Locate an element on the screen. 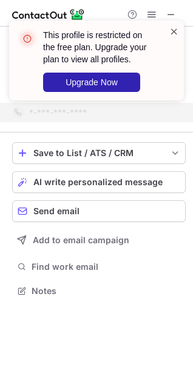 This screenshot has width=193, height=386. button: save-profile-one-click is located at coordinates (99, 153).